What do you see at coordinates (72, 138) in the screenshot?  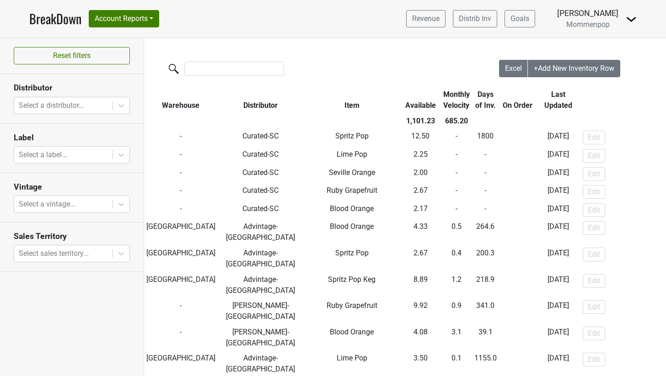 I see `h3: Label` at bounding box center [72, 138].